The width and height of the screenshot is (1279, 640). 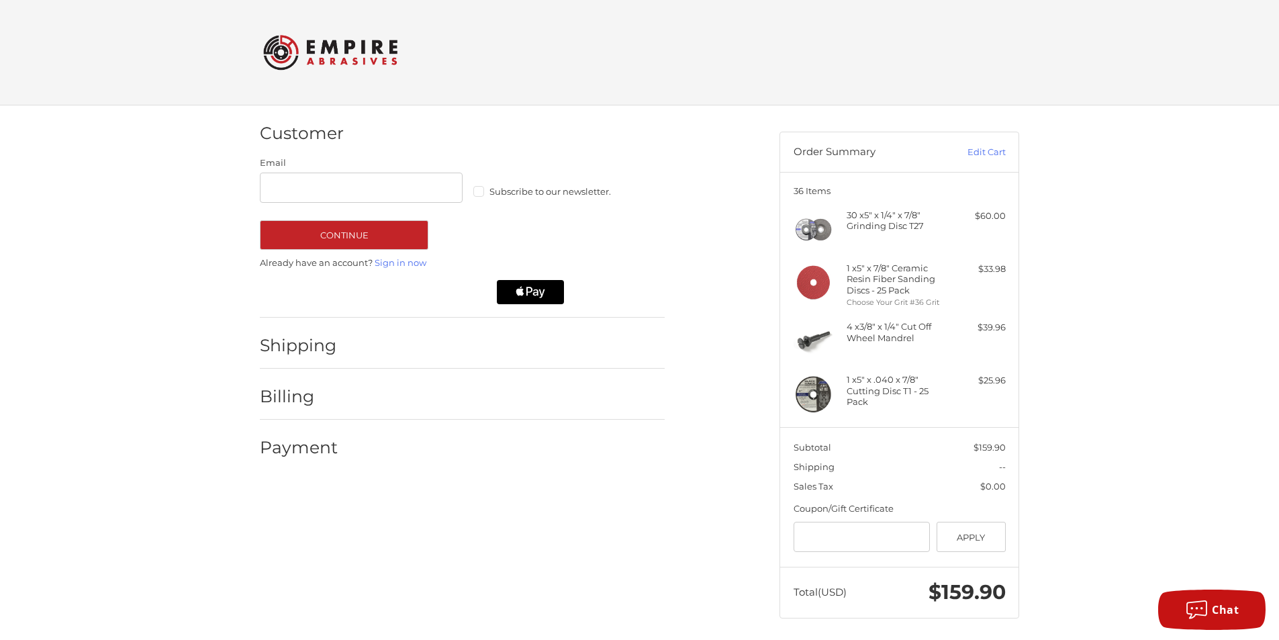 I want to click on a: Sign in now, so click(x=400, y=262).